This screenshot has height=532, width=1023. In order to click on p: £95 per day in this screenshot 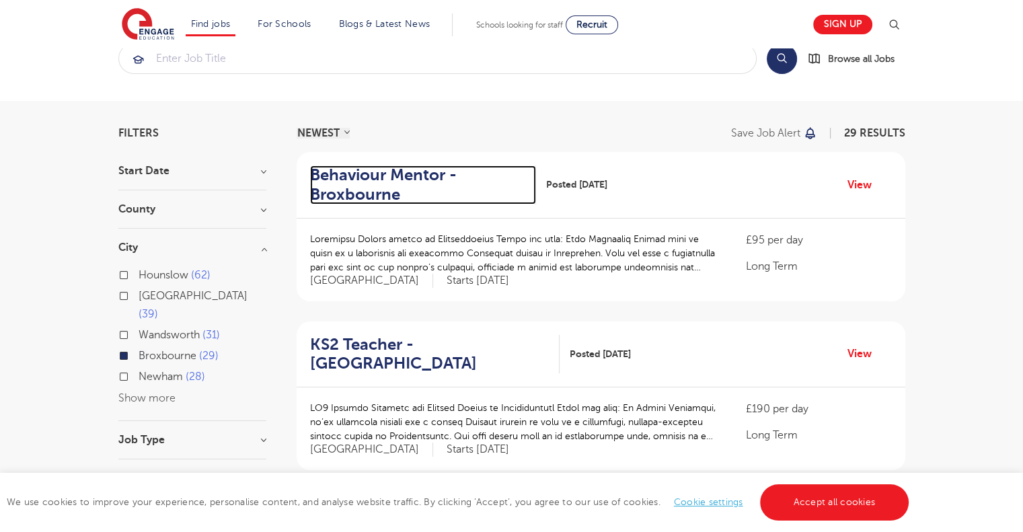, I will do `click(819, 240)`.